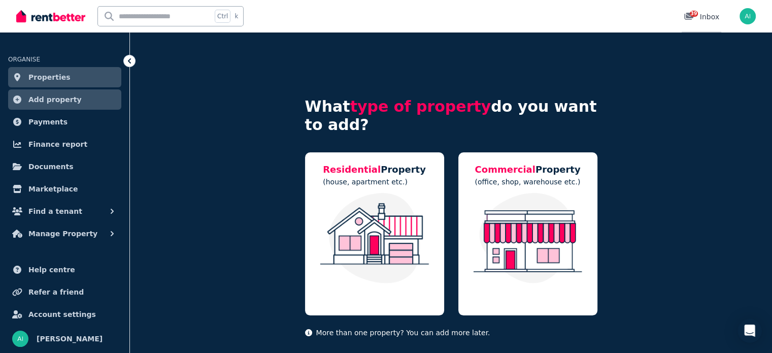  Describe the element at coordinates (451, 332) in the screenshot. I see `p: More than one property? You can add more later.` at that location.